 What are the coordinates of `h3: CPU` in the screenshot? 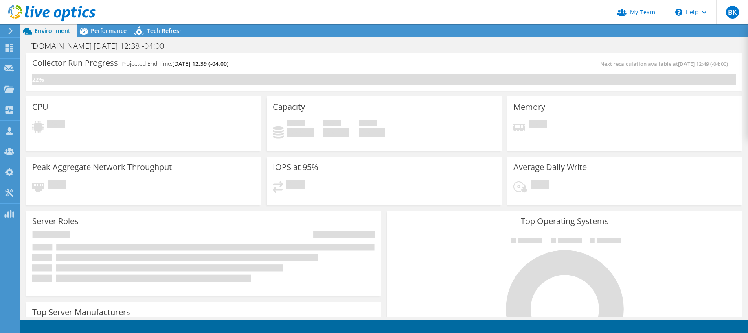 It's located at (40, 107).